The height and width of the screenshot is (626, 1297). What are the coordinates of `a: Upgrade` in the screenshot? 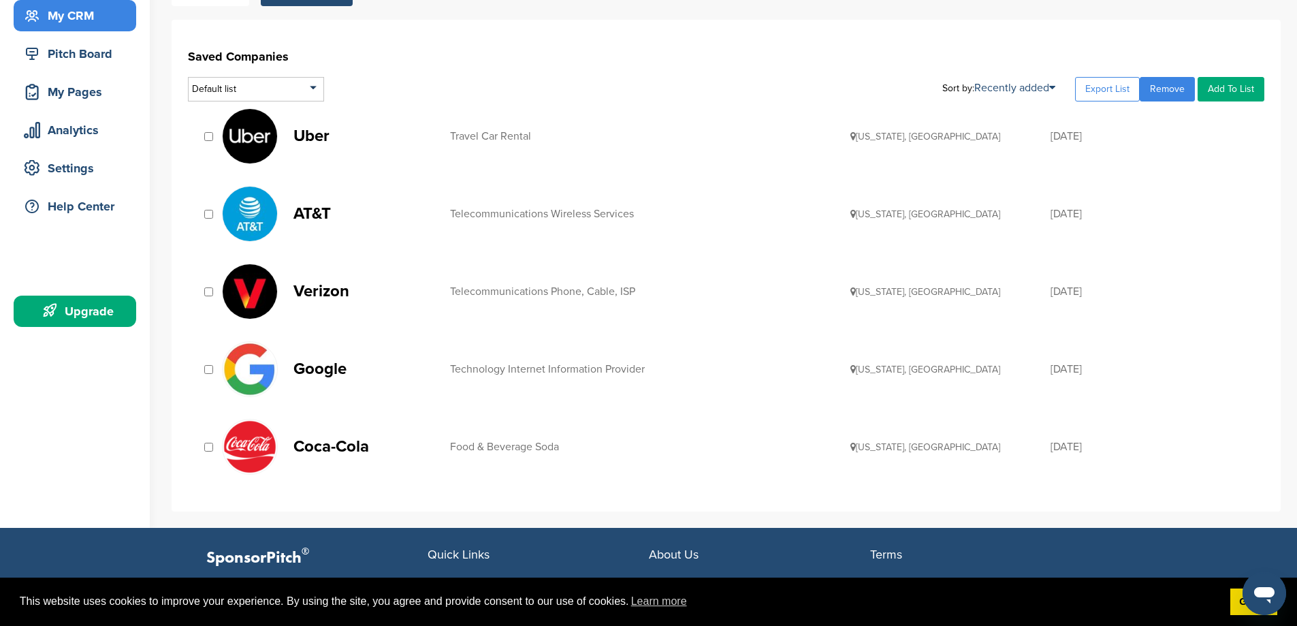 It's located at (75, 311).